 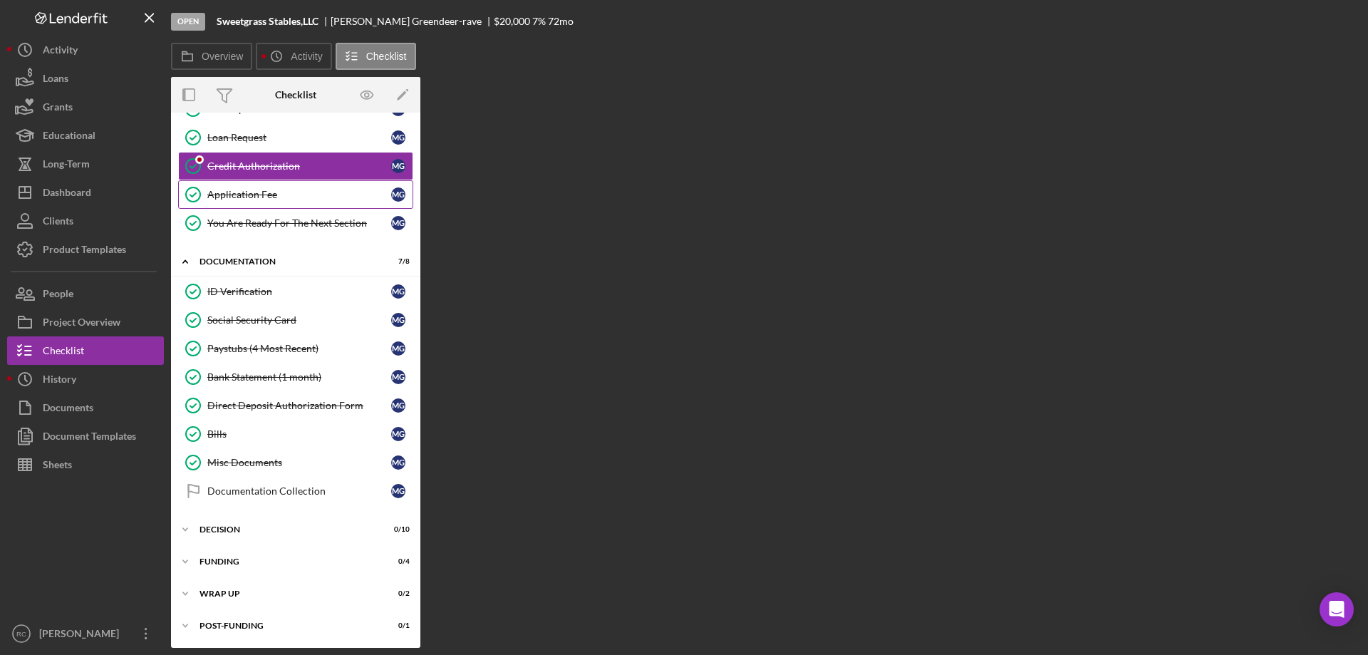 What do you see at coordinates (299, 377) in the screenshot?
I see `div: Bank Statement (1 month)` at bounding box center [299, 377].